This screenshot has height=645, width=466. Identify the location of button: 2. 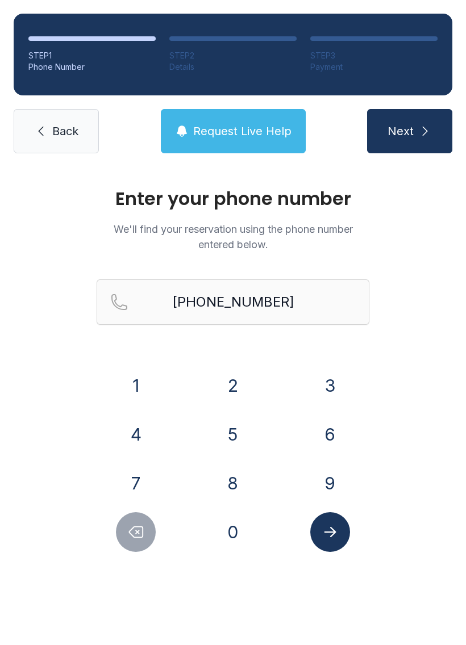
(233, 385).